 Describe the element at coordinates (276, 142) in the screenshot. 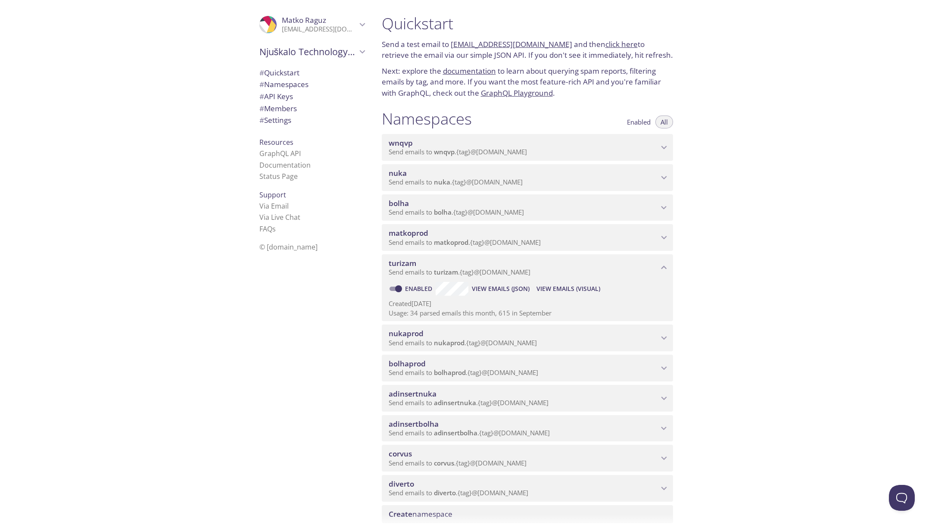

I see `span: Resources` at that location.